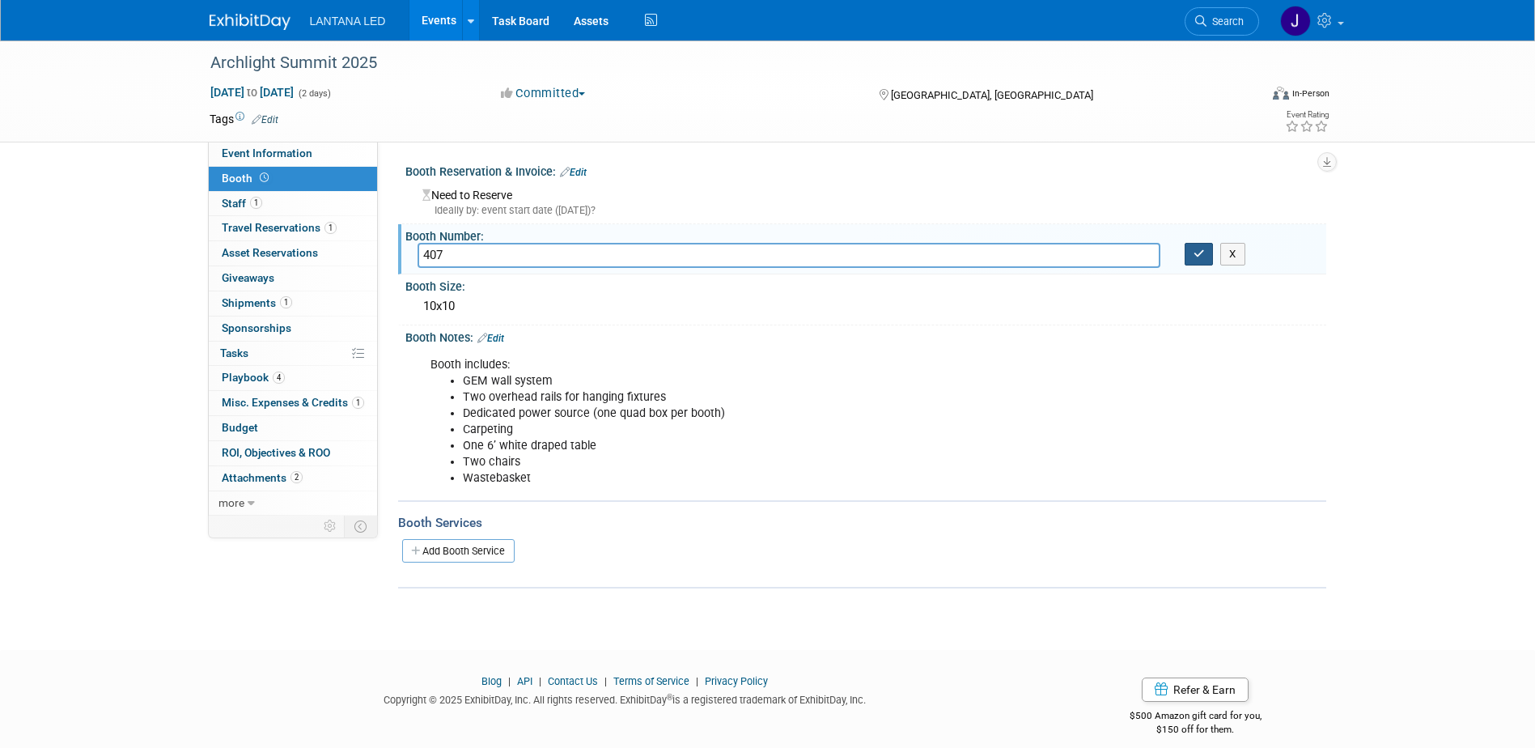 The width and height of the screenshot is (1535, 748). What do you see at coordinates (543, 93) in the screenshot?
I see `button: Committed` at bounding box center [543, 93].